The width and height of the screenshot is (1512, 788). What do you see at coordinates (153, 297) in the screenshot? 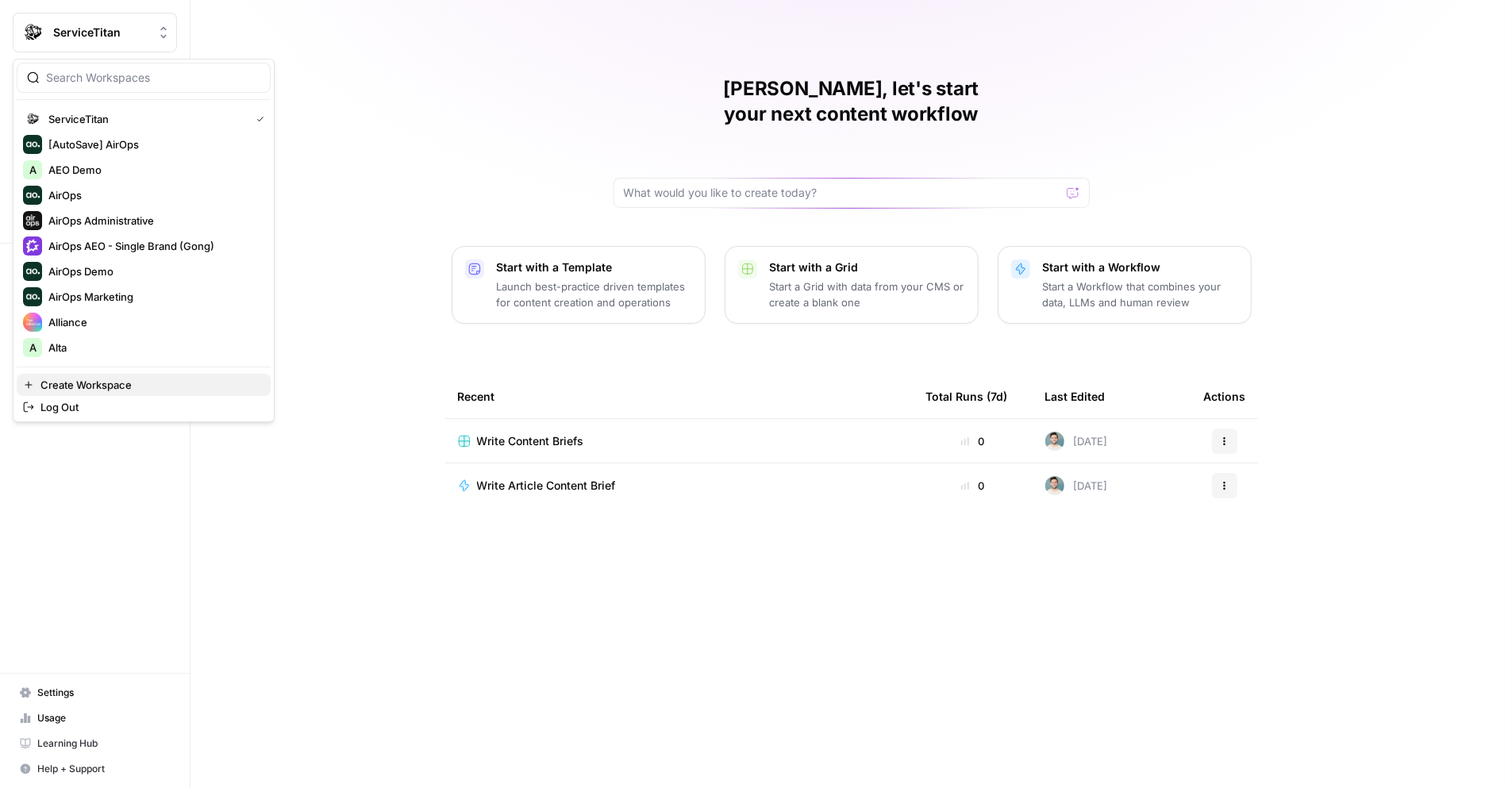
I see `span: AirOps Marketing` at bounding box center [153, 297].